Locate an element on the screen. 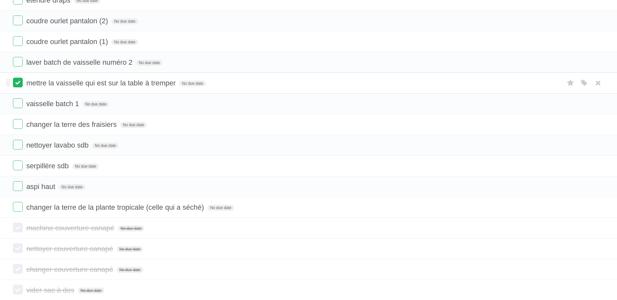 Image resolution: width=617 pixels, height=300 pixels. span: mettre la vaisselle qui est sur la table à tremper is located at coordinates (102, 83).